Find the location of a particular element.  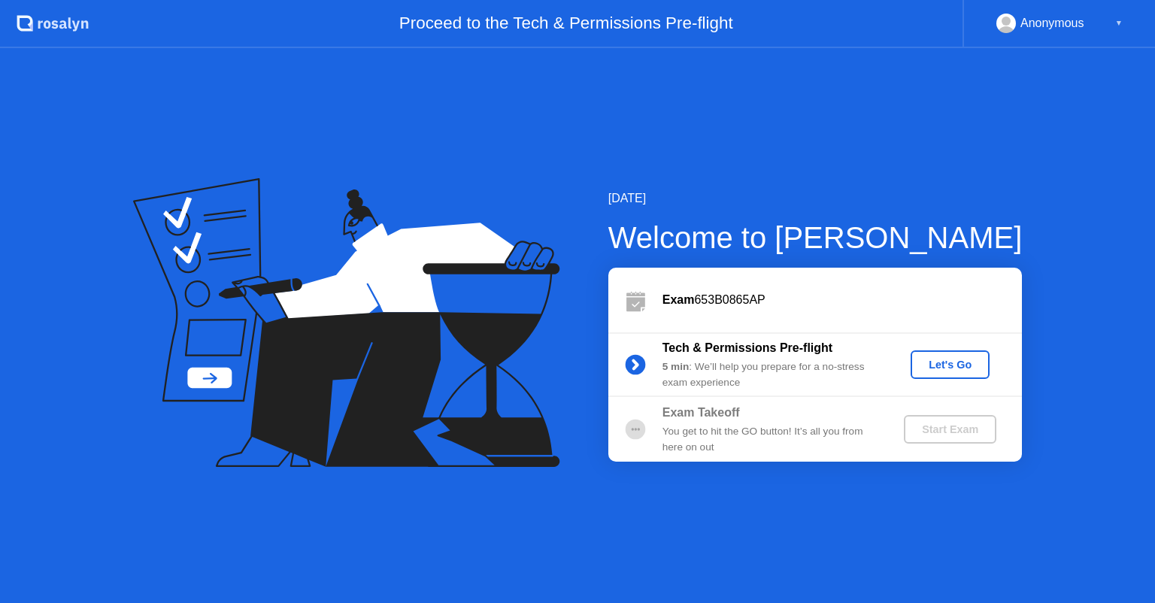

button: Start Exam is located at coordinates (950, 429).